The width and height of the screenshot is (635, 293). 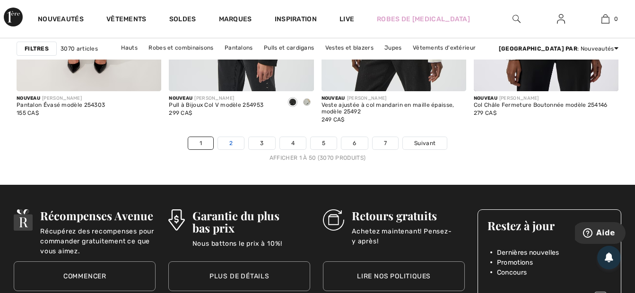 I want to click on a: Jupes, so click(x=393, y=48).